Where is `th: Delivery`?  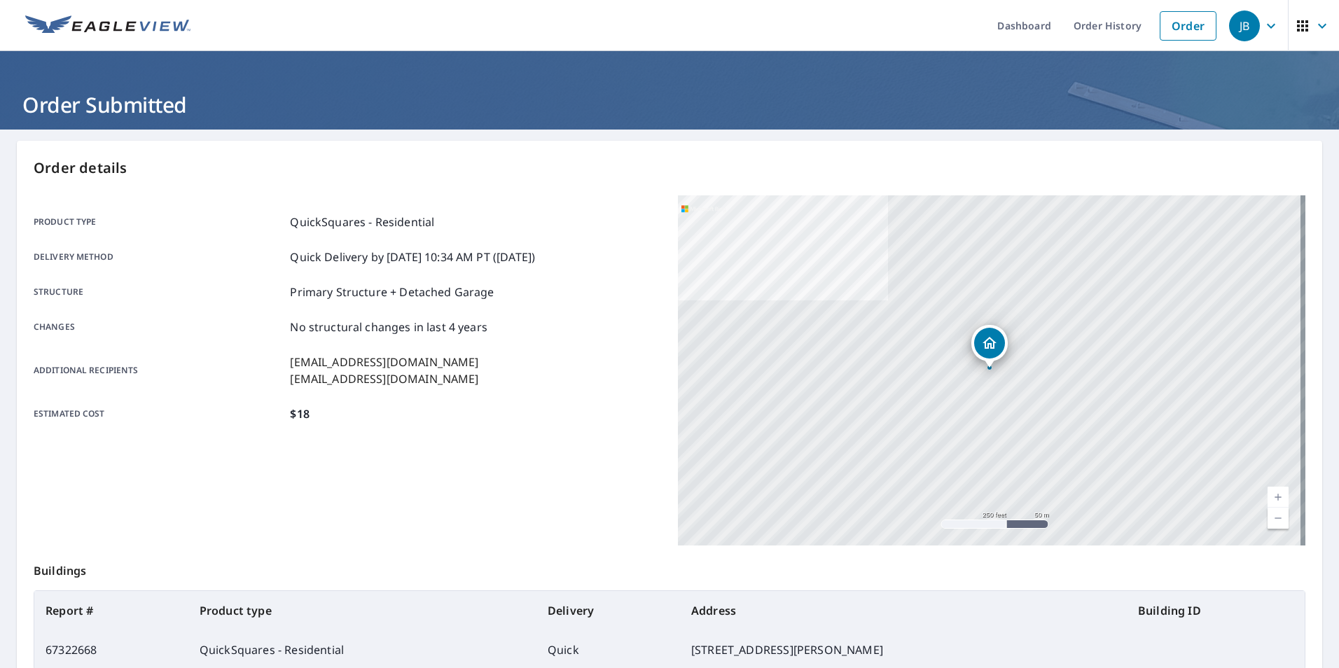
th: Delivery is located at coordinates (608, 610).